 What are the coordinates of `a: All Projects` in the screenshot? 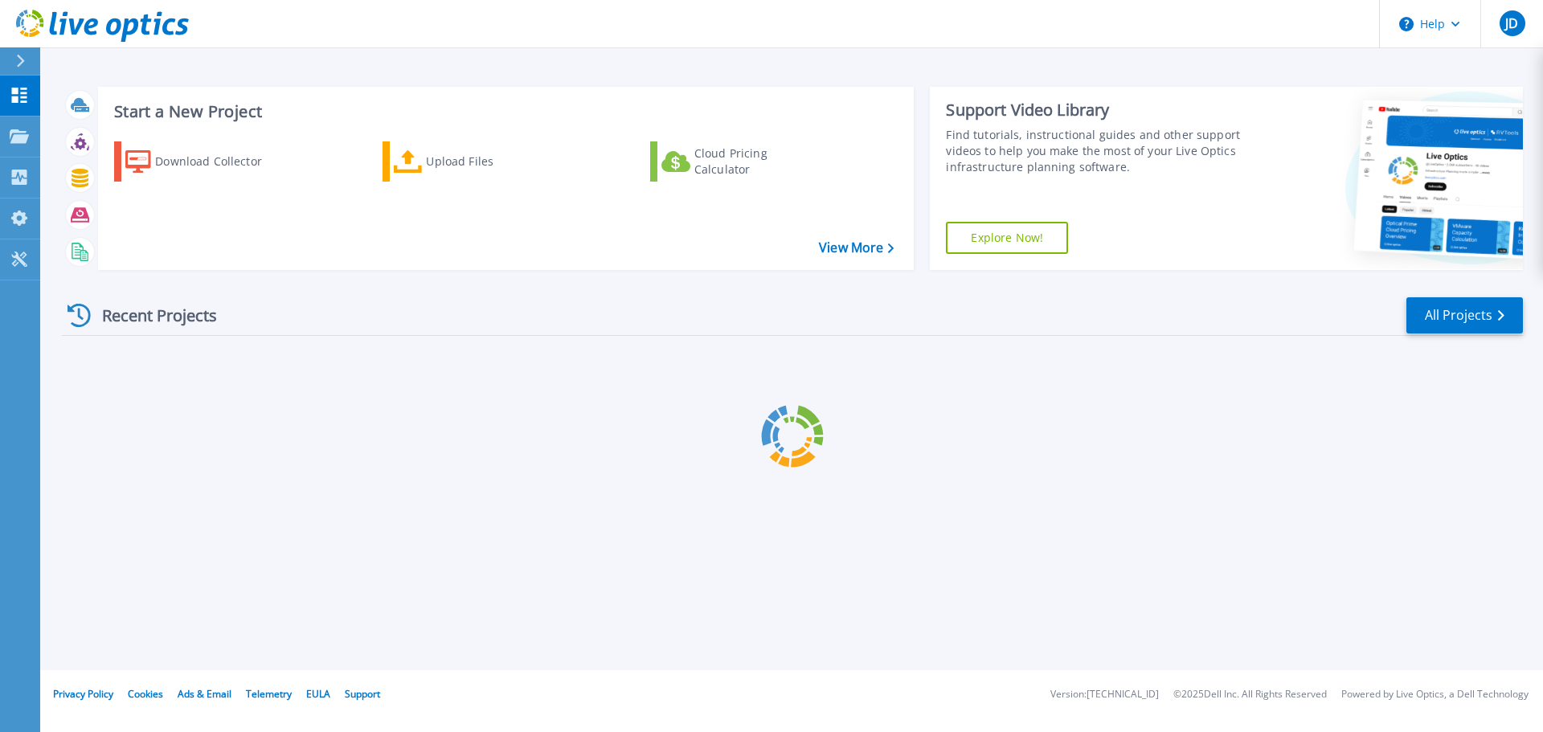 It's located at (1464, 315).